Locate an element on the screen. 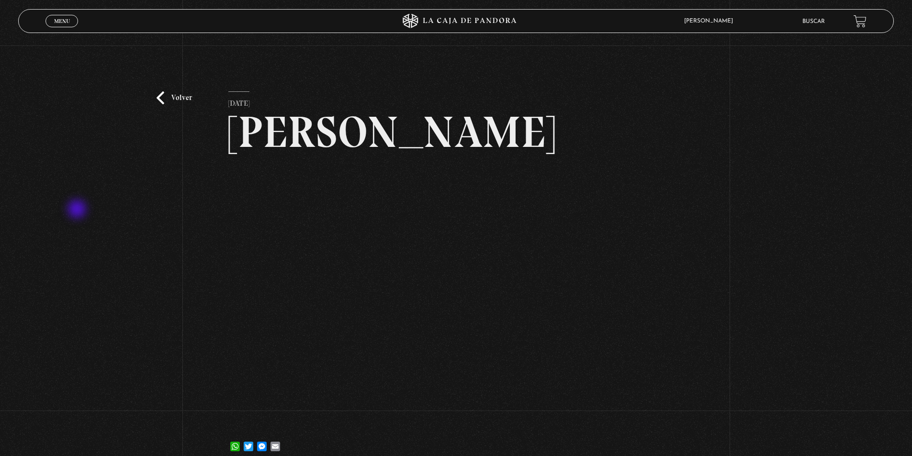  a: WhatsApp is located at coordinates (235, 442).